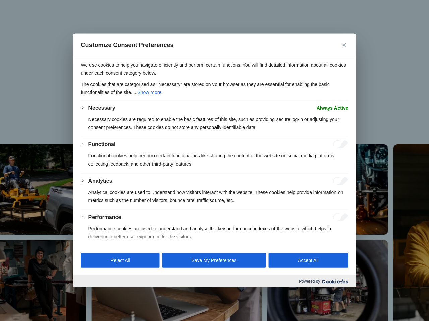 This screenshot has height=321, width=429. Describe the element at coordinates (332, 108) in the screenshot. I see `span: Always Active` at that location.